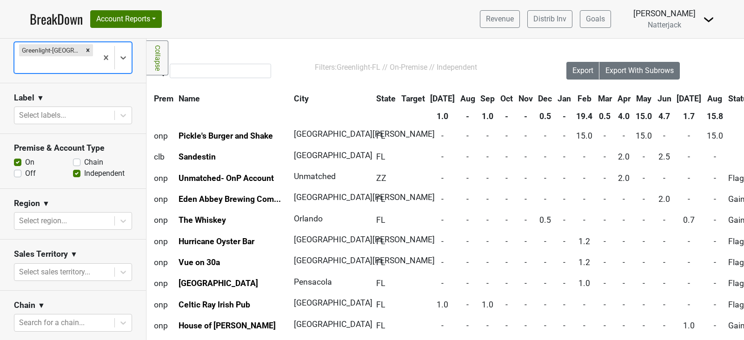  I want to click on th: State: activate to sort column ascending, so click(386, 99).